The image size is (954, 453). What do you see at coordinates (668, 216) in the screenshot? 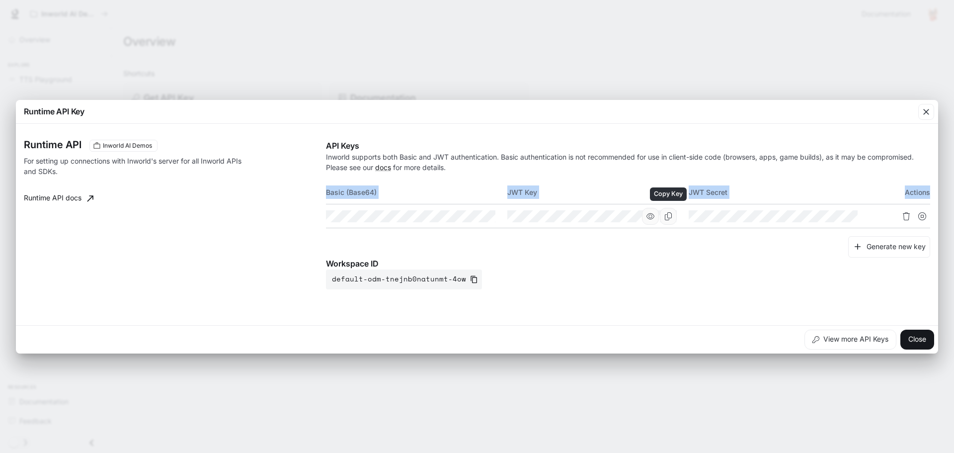
I see `button: Copy Key` at bounding box center [668, 216].